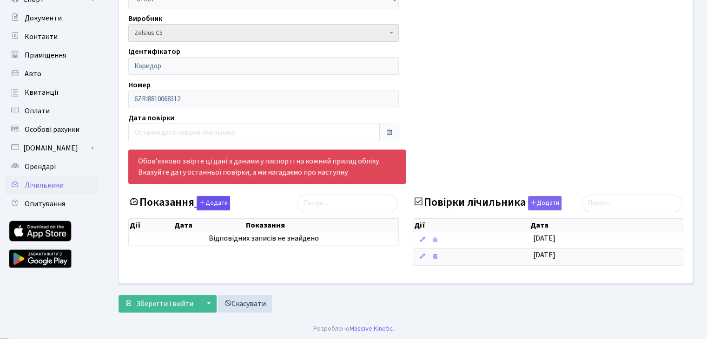  What do you see at coordinates (41, 93) in the screenshot?
I see `span: Квитанції` at bounding box center [41, 93].